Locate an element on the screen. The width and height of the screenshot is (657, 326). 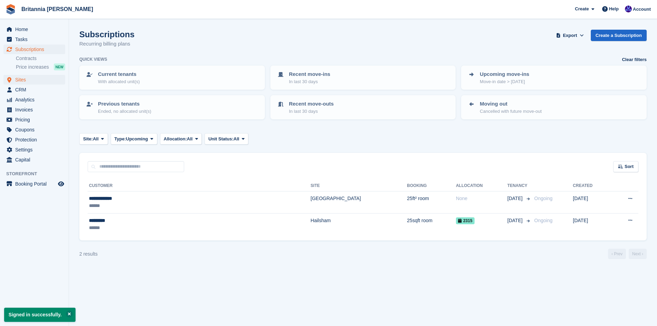
nav: Page is located at coordinates (627, 254).